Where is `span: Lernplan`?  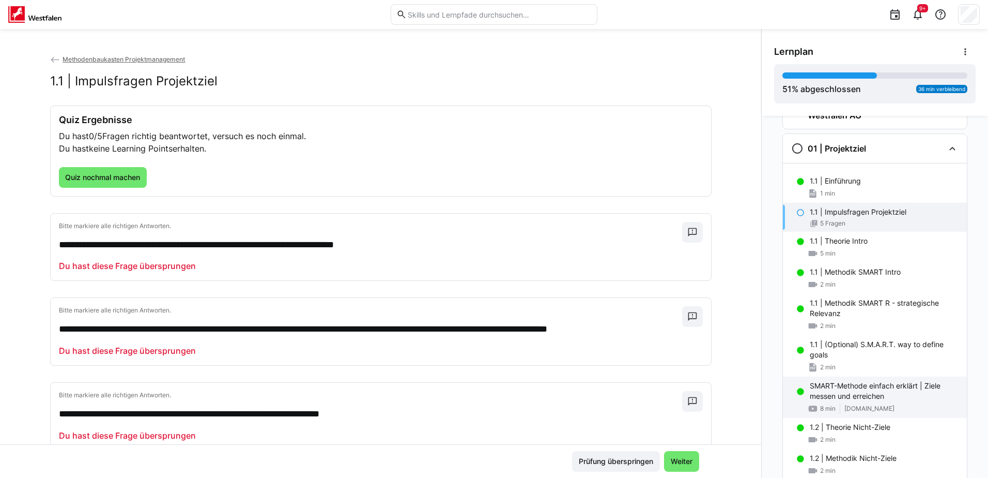 span: Lernplan is located at coordinates (794, 52).